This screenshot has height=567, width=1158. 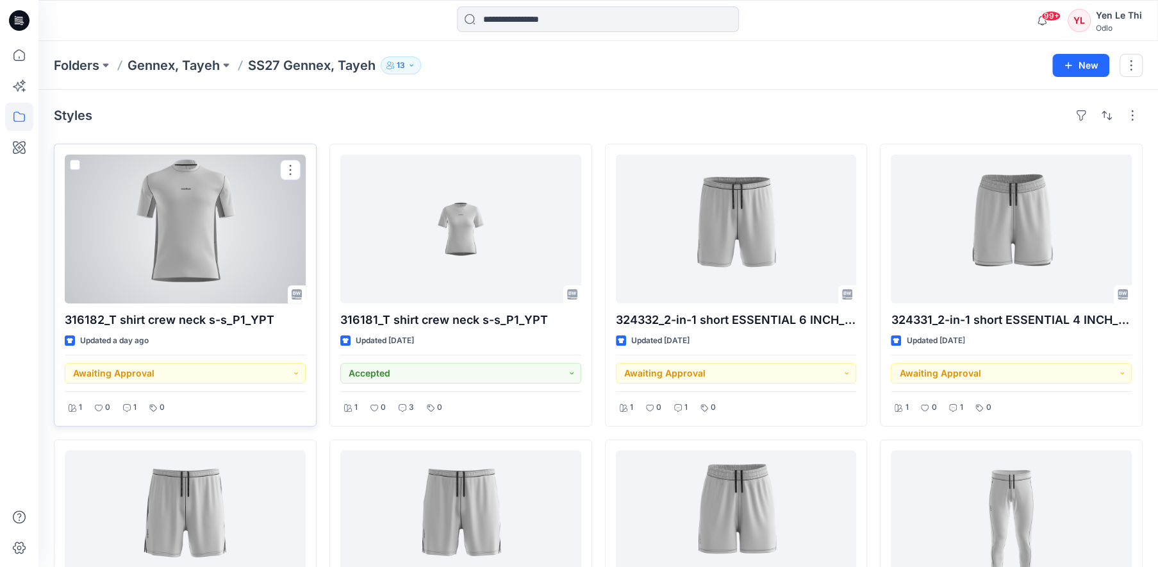 I want to click on a: 324331_2-in-1 short ESSENTIAL 4 INCH_P1_YPT, so click(x=1011, y=229).